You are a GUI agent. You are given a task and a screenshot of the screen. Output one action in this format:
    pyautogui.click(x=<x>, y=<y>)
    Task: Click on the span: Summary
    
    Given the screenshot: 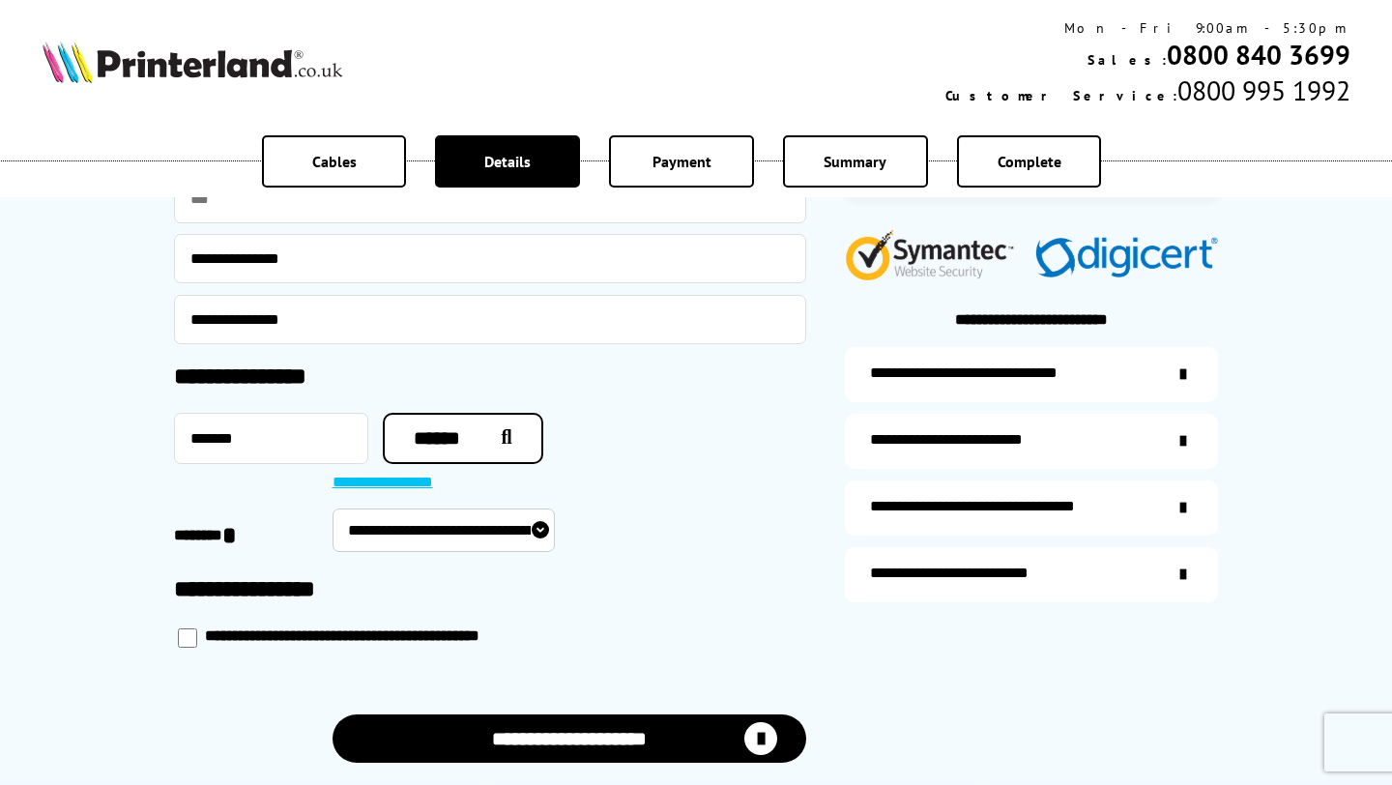 What is the action you would take?
    pyautogui.click(x=854, y=161)
    